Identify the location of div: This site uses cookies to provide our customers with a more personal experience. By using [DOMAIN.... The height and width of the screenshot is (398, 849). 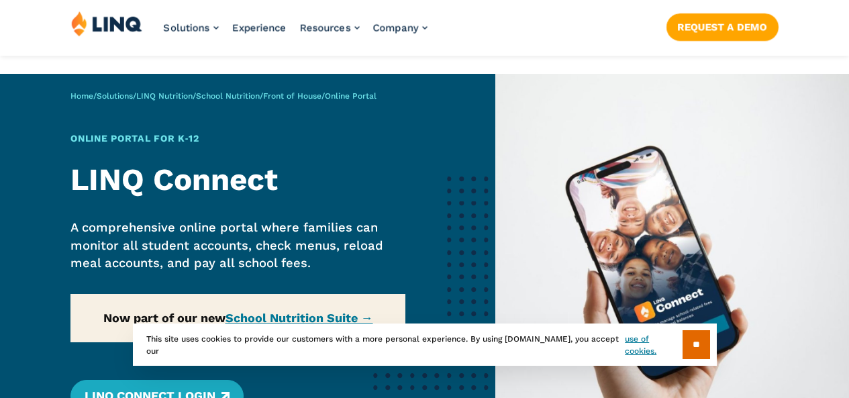
(425, 344).